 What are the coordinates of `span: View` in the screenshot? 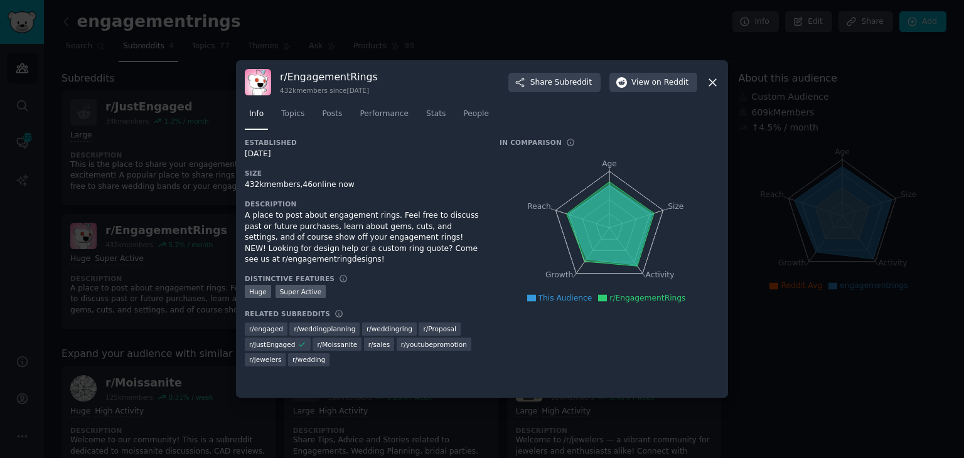 It's located at (660, 83).